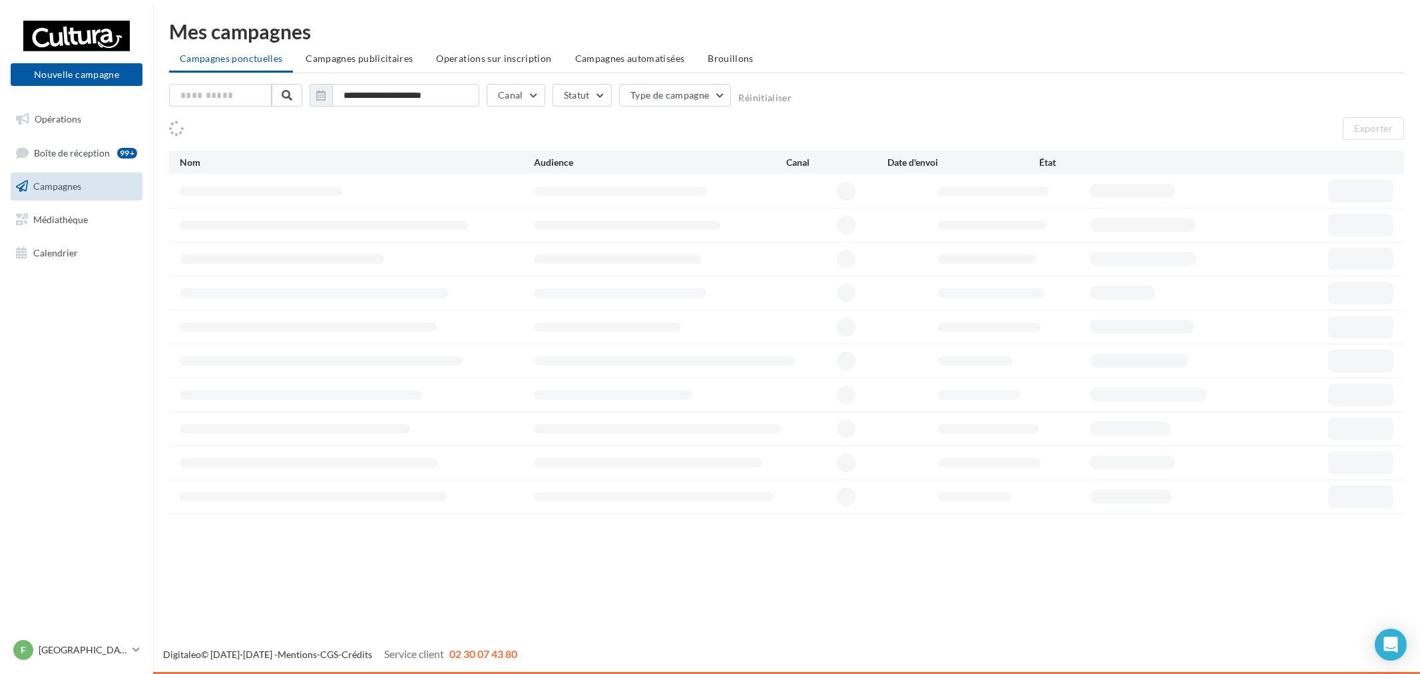 The image size is (1420, 674). I want to click on button: Réinitialiser, so click(765, 98).